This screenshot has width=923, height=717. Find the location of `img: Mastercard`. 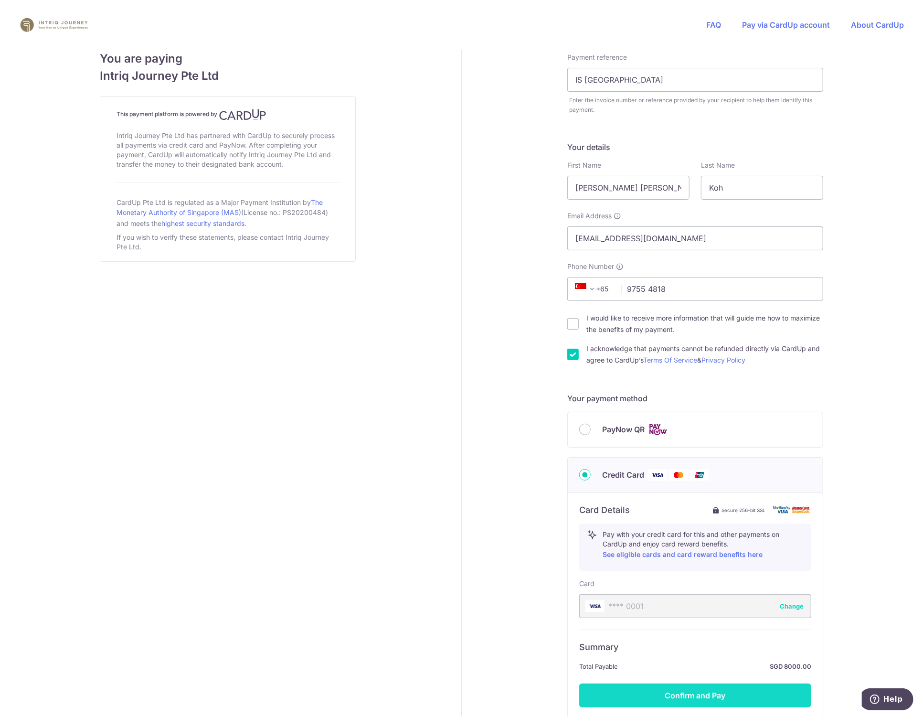

img: Mastercard is located at coordinates (679, 475).